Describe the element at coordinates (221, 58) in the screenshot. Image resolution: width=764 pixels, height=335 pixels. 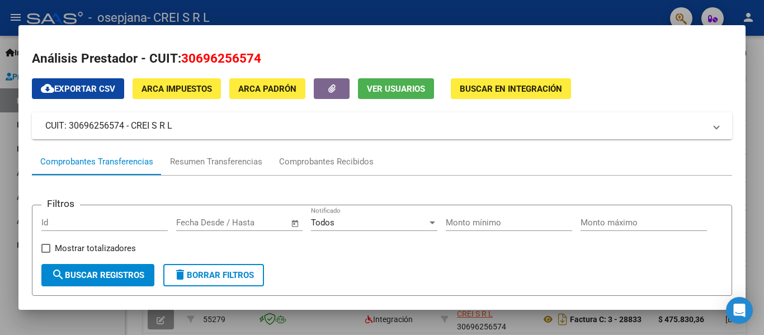
I see `span: 30696256574` at that location.